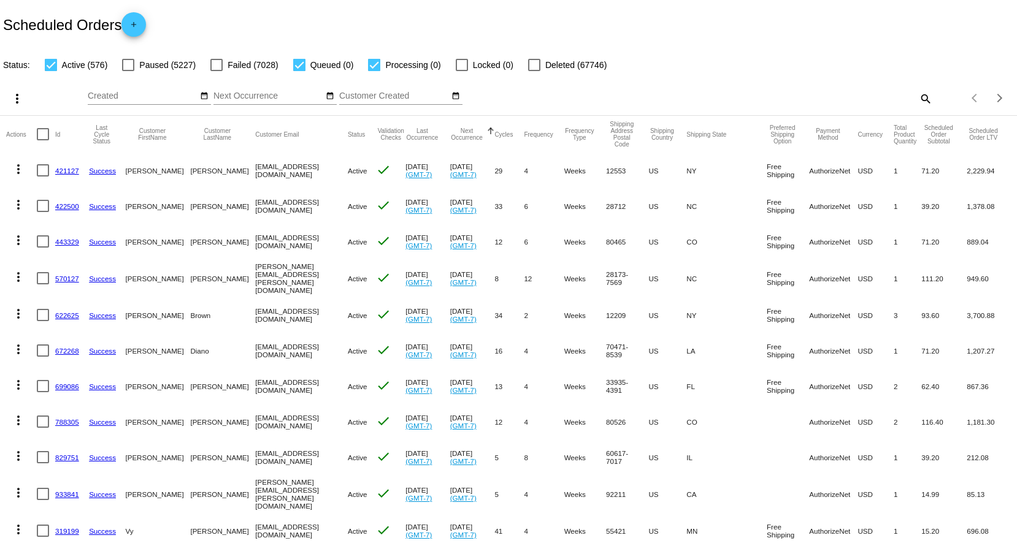 This screenshot has height=546, width=1017. Describe the element at coordinates (988, 422) in the screenshot. I see `mat-cell: 1,181.30` at that location.